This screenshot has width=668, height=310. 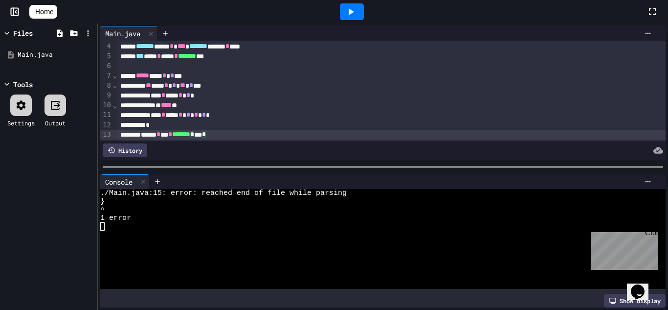 What do you see at coordinates (55, 123) in the screenshot?
I see `div: Output` at bounding box center [55, 123].